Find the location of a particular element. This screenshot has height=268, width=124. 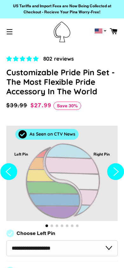

button: Next slide is located at coordinates (115, 173).